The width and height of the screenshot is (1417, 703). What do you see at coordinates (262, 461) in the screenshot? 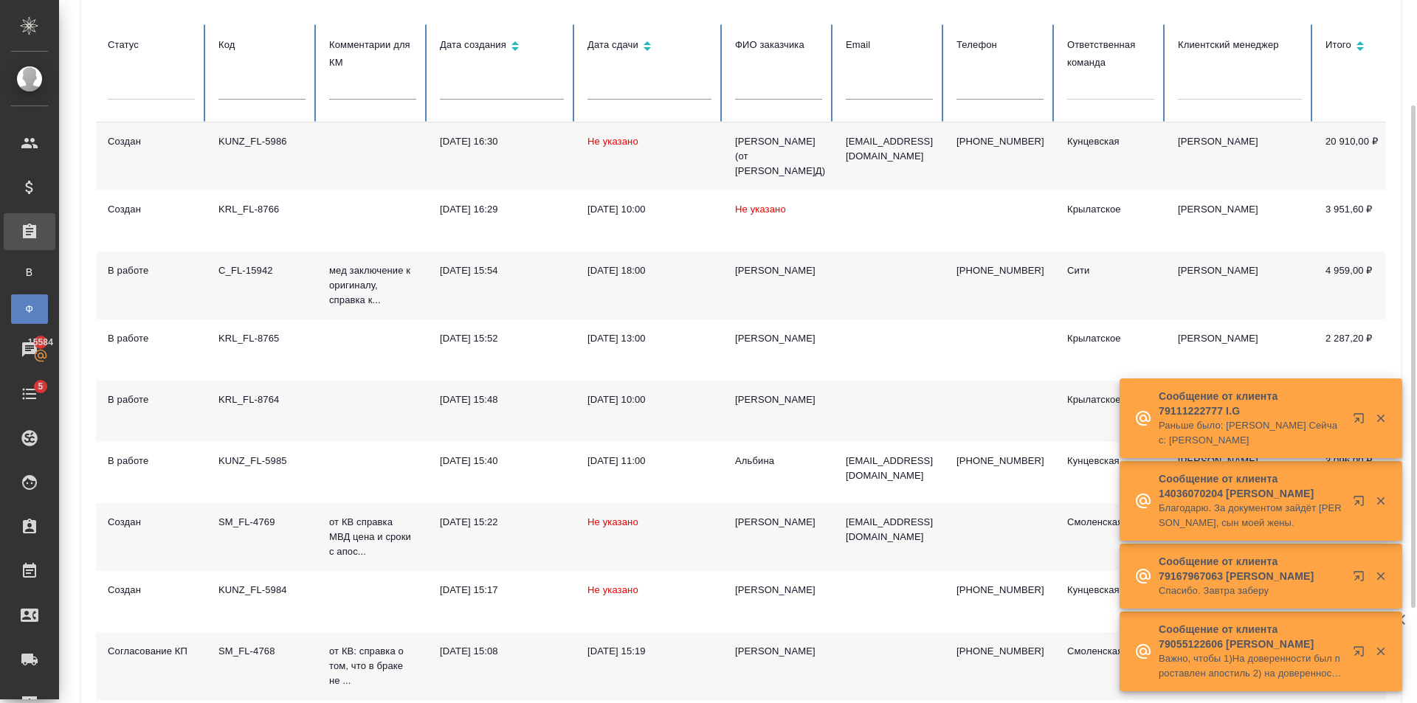
I see `div: KUNZ_FL-5985` at bounding box center [262, 461].